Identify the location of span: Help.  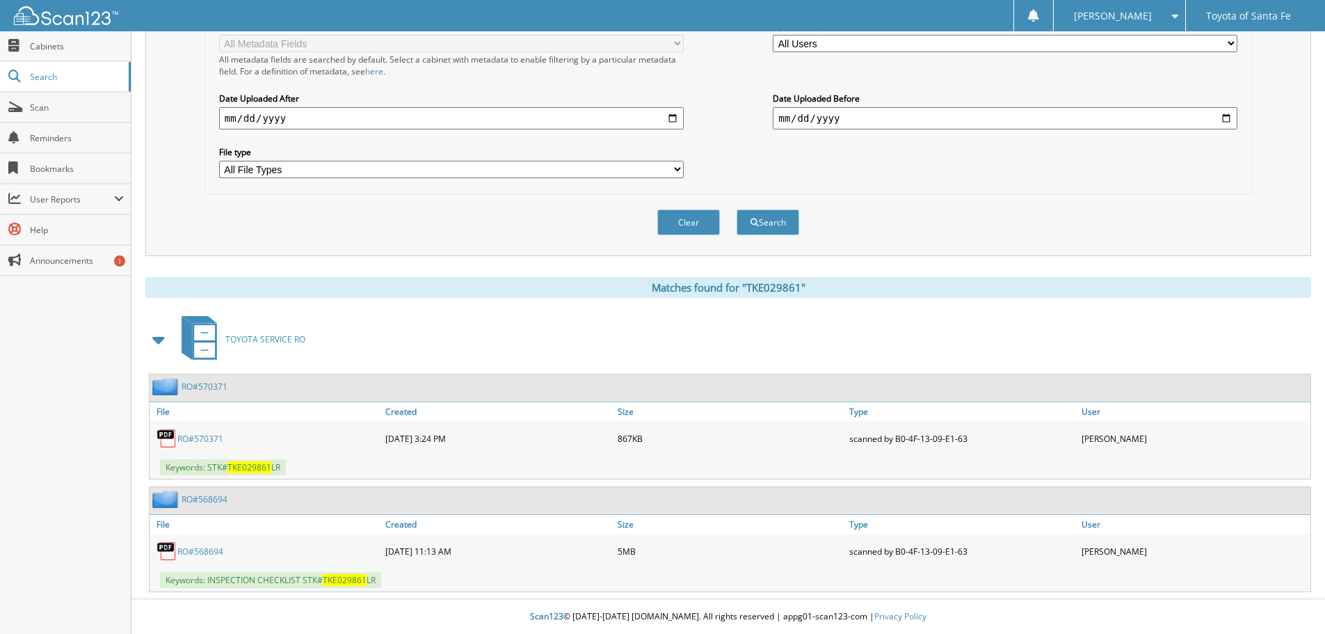
(77, 230).